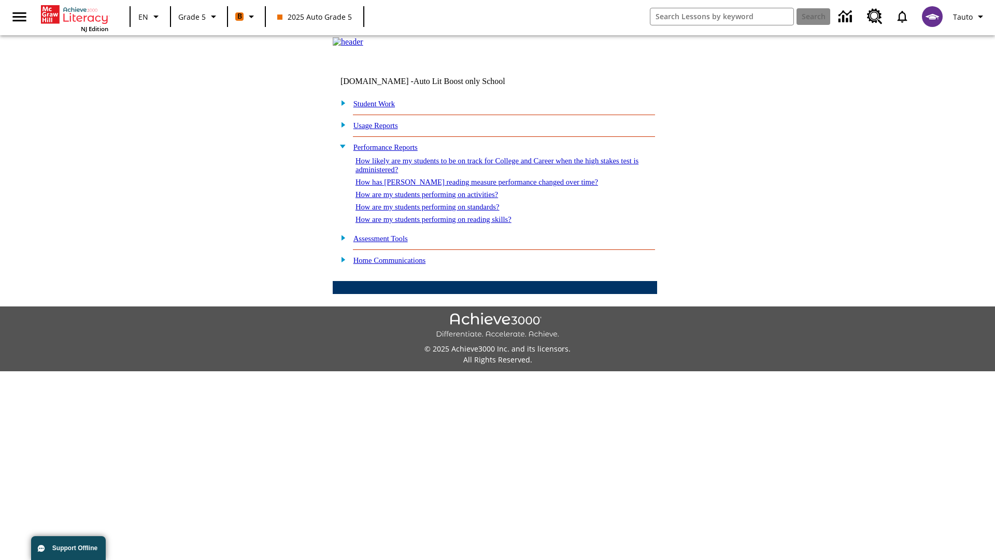  What do you see at coordinates (433, 219) in the screenshot?
I see `a: How are my students performing on reading skills?` at bounding box center [433, 219].